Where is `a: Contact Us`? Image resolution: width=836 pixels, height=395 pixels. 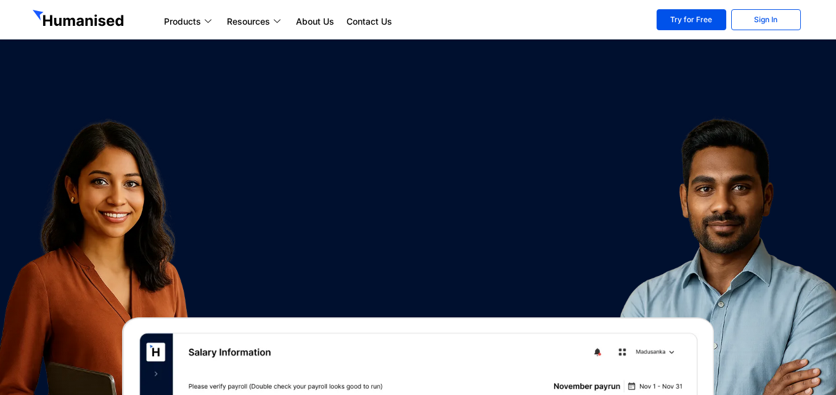 a: Contact Us is located at coordinates (369, 22).